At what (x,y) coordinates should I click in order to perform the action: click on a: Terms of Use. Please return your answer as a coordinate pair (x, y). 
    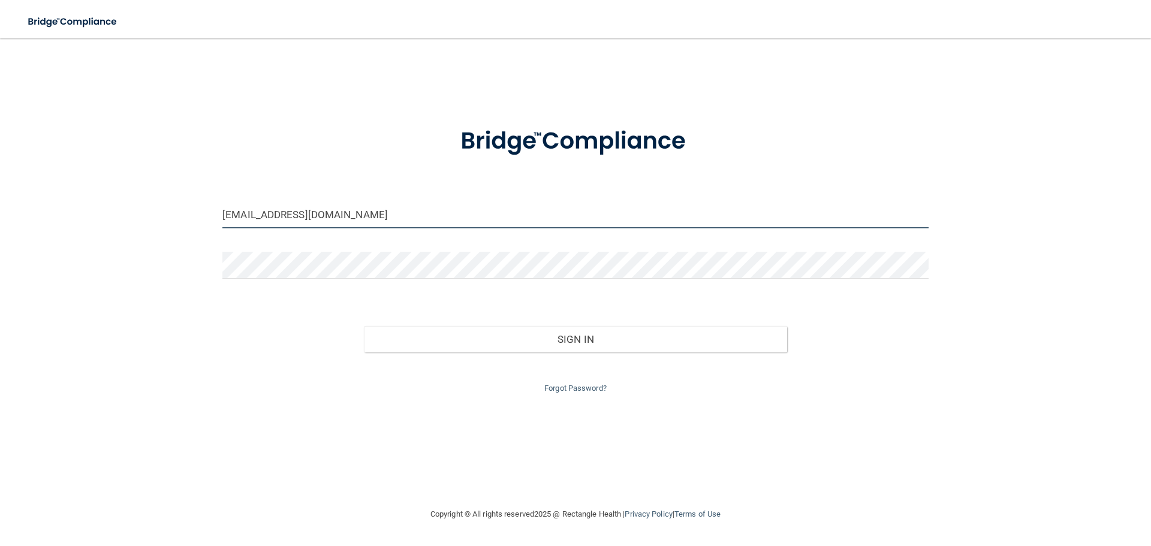
    Looking at the image, I should click on (697, 514).